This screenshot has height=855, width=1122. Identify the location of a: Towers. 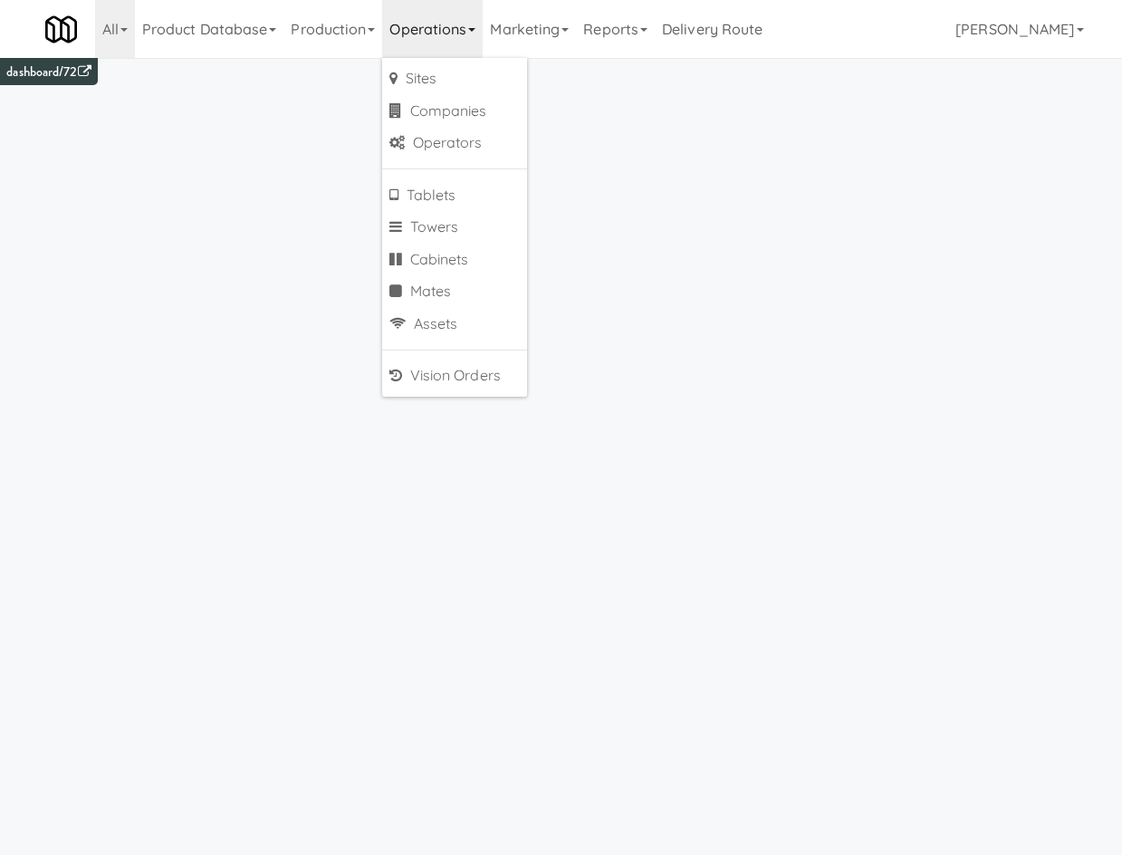
(454, 227).